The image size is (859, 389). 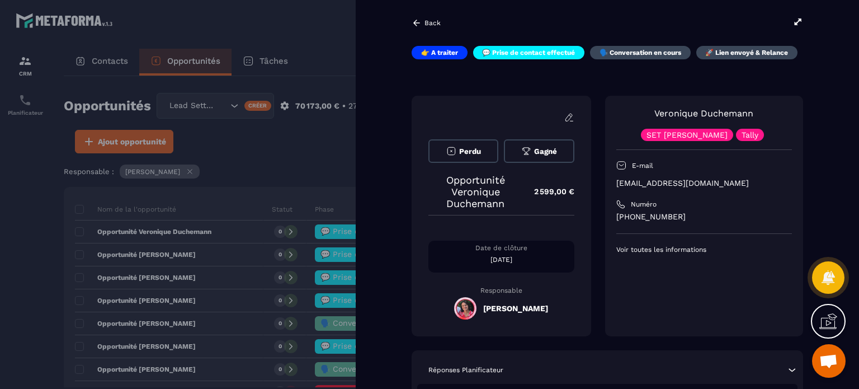 I want to click on p: Opportunité Veronique Duchemann, so click(x=475, y=191).